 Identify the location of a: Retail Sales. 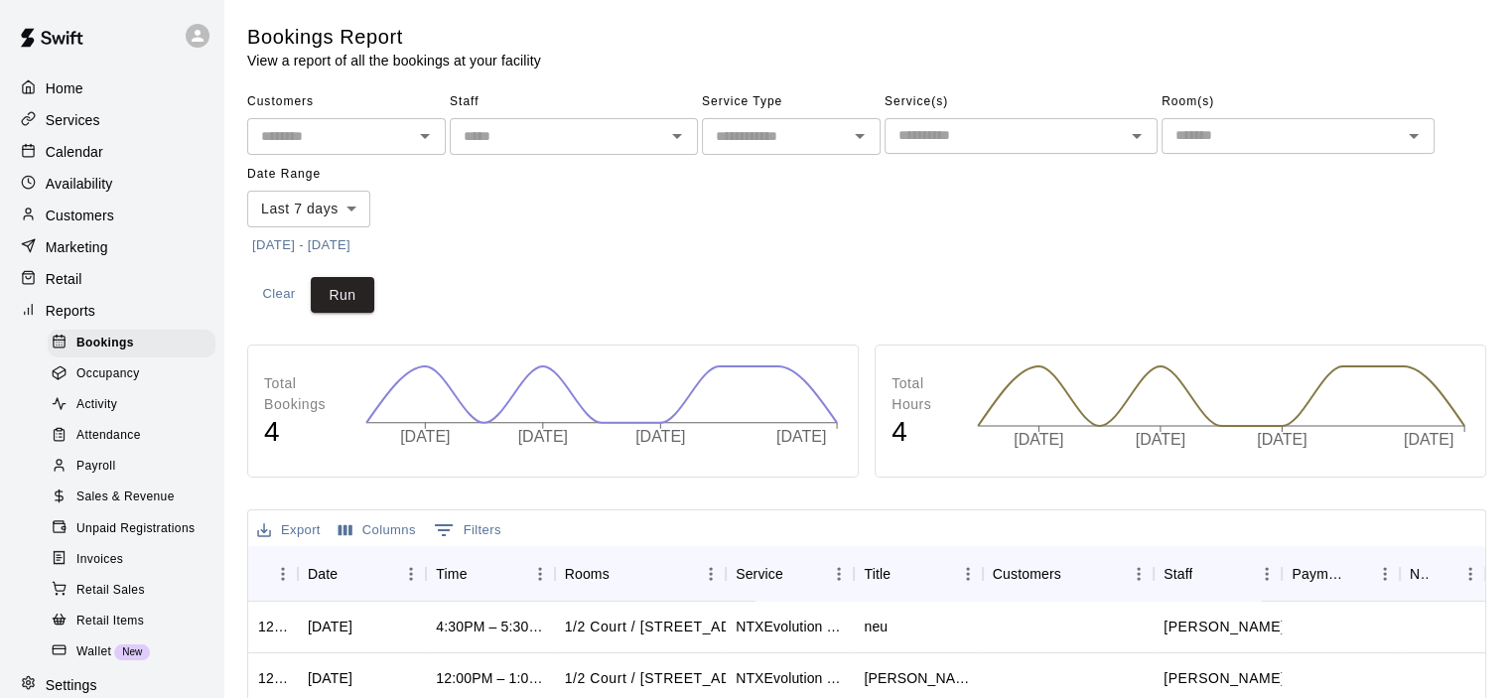
(135, 590).